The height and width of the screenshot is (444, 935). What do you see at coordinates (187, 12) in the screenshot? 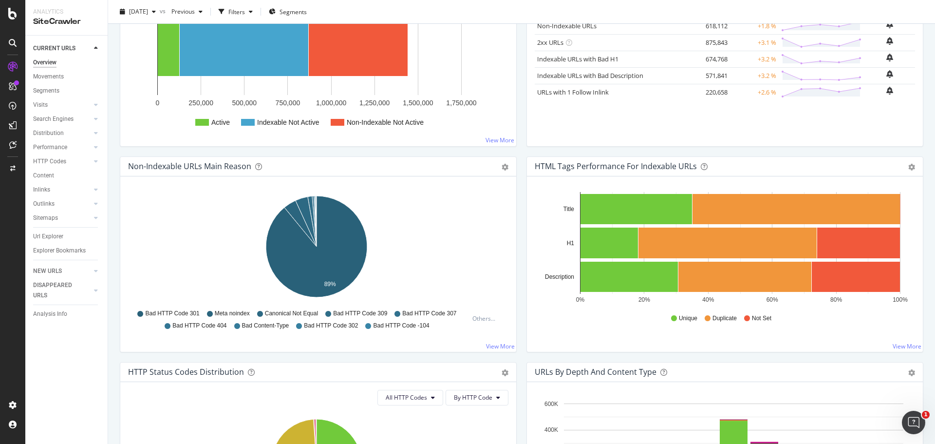
I see `button: Previous` at bounding box center [187, 12].